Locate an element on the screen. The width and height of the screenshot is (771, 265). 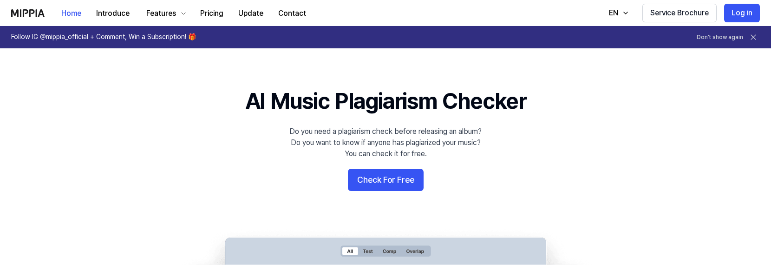
button: Log in is located at coordinates (741, 13).